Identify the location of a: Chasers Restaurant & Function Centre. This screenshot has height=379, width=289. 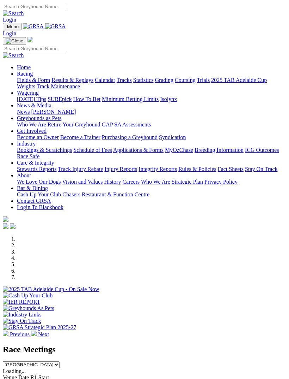
(106, 194).